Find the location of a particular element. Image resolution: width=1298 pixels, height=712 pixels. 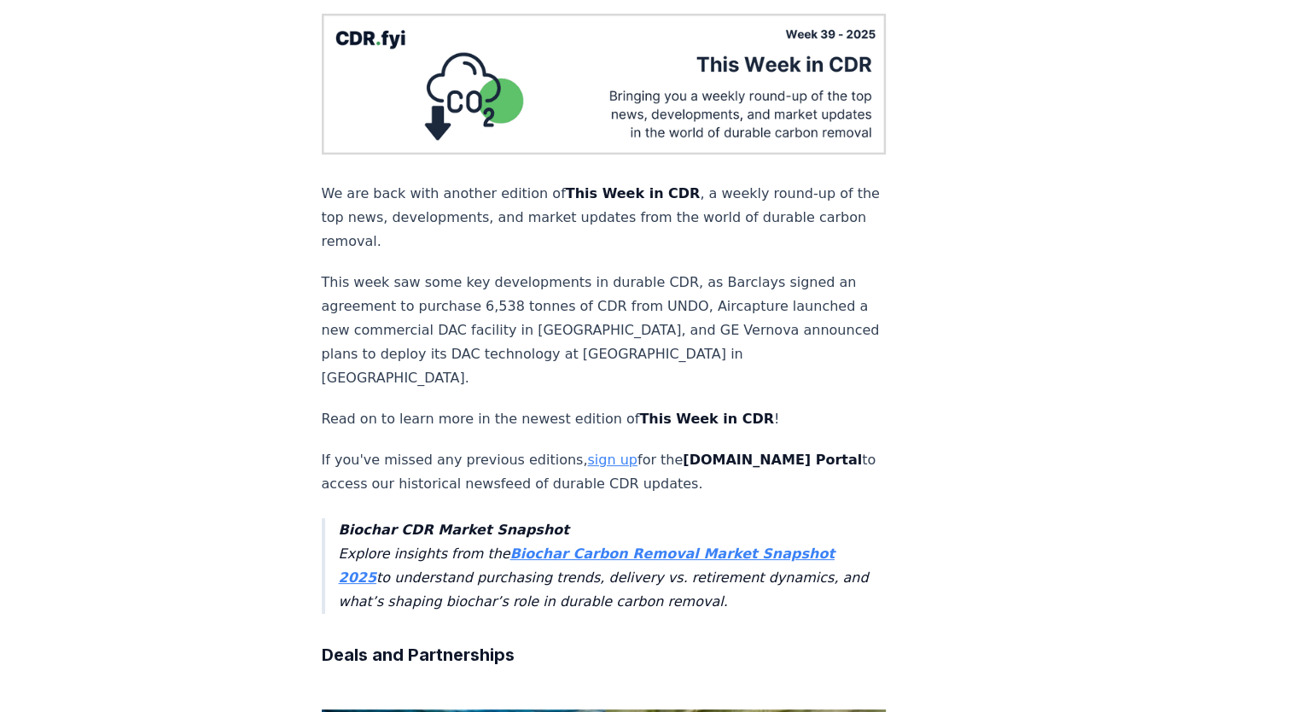

a: Biochar Carbon Removal Market Snapshot 2025 is located at coordinates (586, 565).